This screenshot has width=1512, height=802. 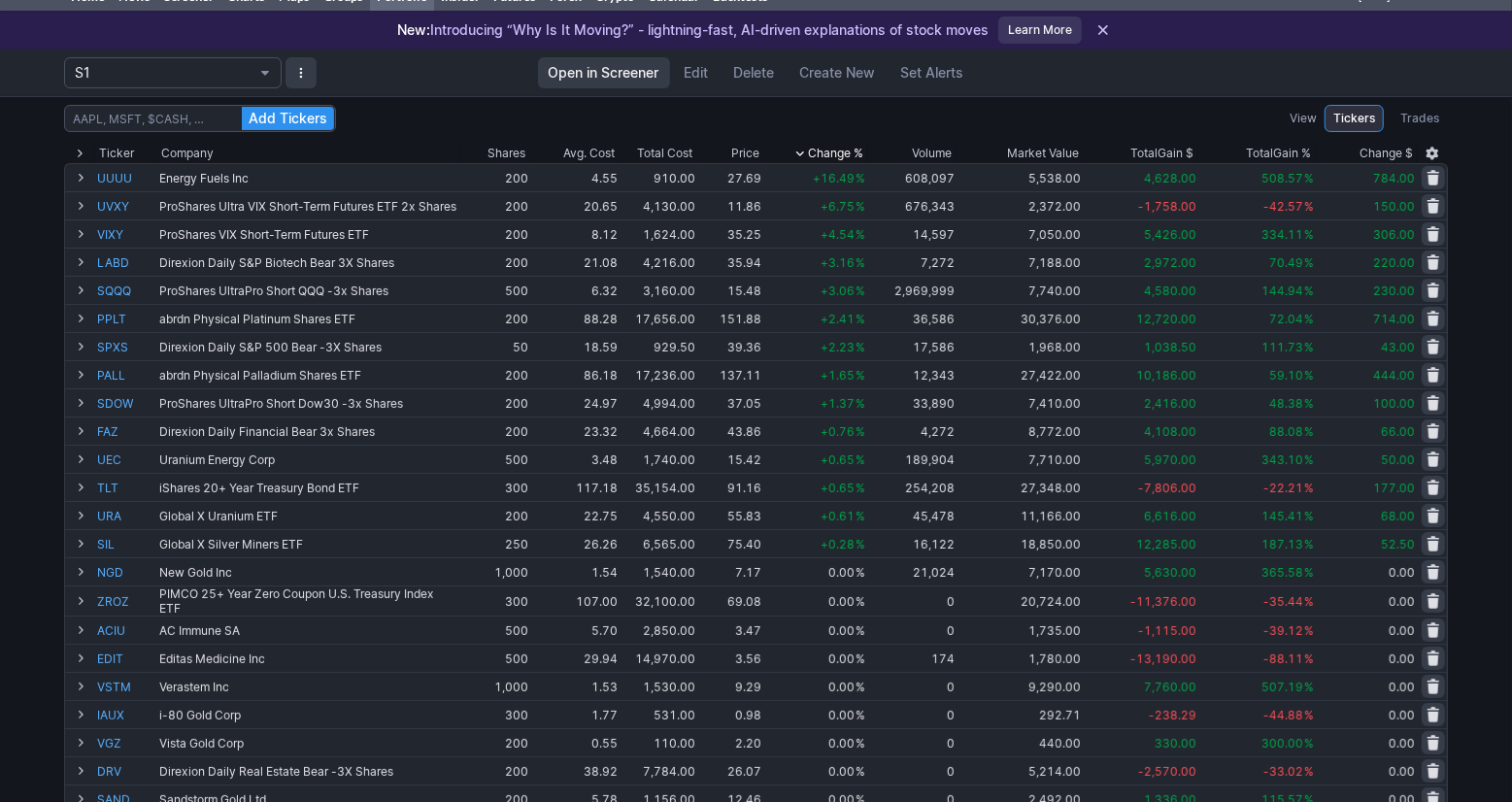 I want to click on td: 11,166.00, so click(x=1020, y=515).